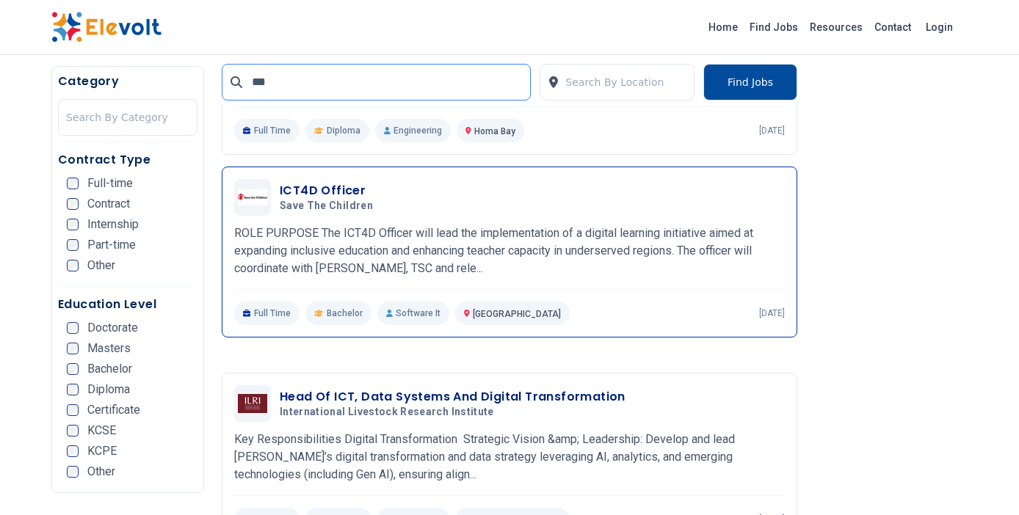 The height and width of the screenshot is (515, 1019). What do you see at coordinates (774, 27) in the screenshot?
I see `a: Find Jobs` at bounding box center [774, 27].